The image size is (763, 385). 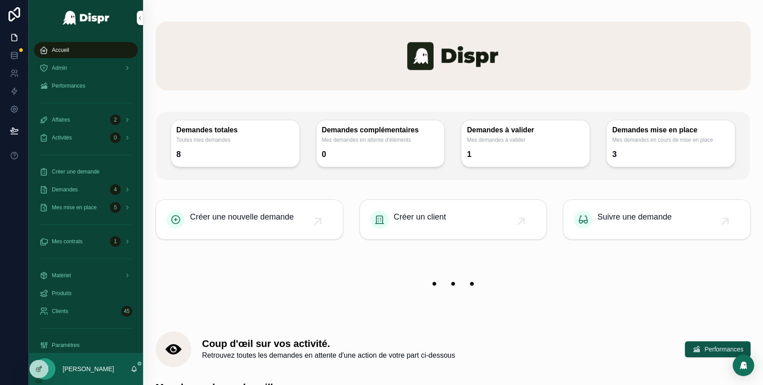 What do you see at coordinates (59, 68) in the screenshot?
I see `span: Admin` at bounding box center [59, 68].